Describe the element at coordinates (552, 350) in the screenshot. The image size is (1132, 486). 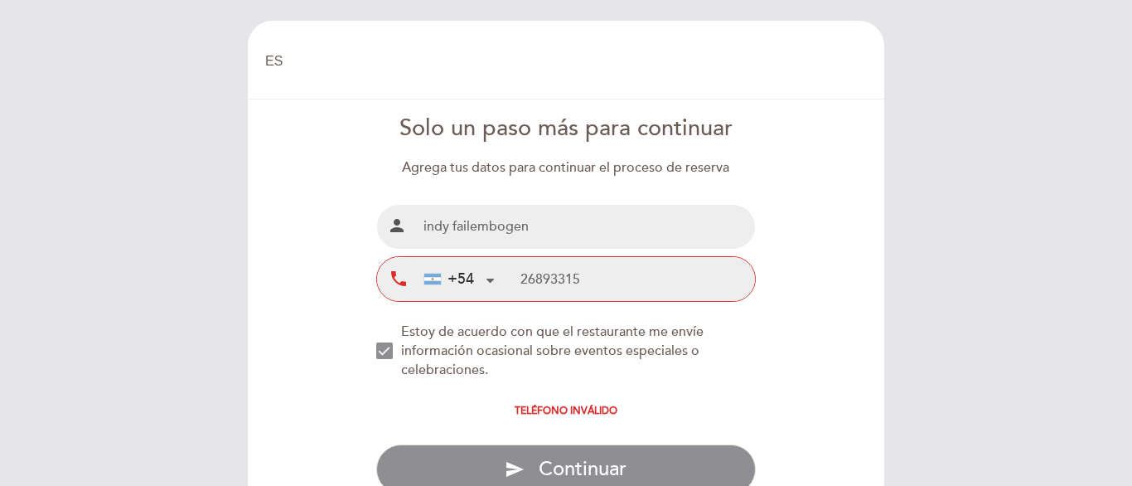
I see `span: Estoy de acuerdo con que el restaurante me envíe información ocasional sobre eventos especiales o...` at that location.